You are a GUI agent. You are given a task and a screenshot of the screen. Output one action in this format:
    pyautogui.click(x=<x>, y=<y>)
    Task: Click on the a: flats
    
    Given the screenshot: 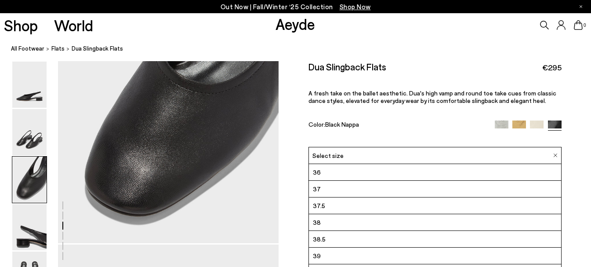 What is the action you would take?
    pyautogui.click(x=58, y=48)
    